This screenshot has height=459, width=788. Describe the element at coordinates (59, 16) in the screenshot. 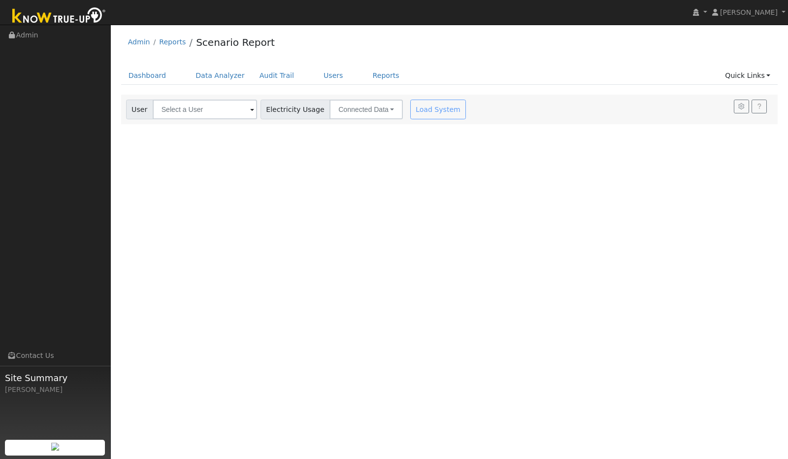

I see `img: Know True-Up` at that location.